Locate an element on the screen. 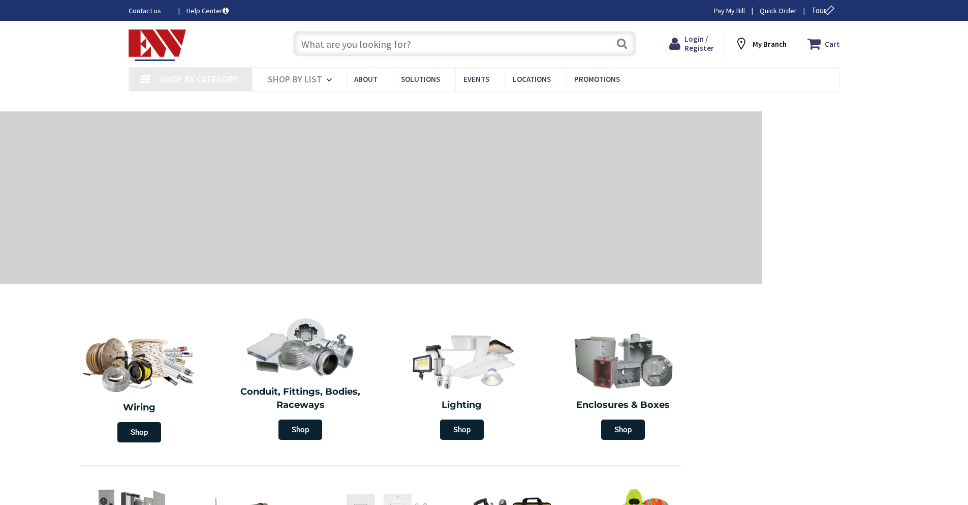 The image size is (968, 505). span: Login / Register is located at coordinates (699, 43).